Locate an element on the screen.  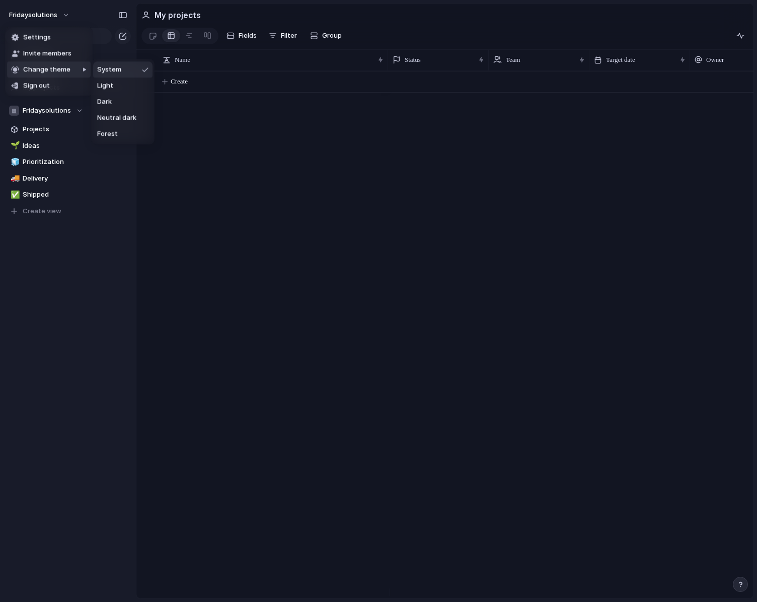
span: Neutral dark is located at coordinates (117, 118).